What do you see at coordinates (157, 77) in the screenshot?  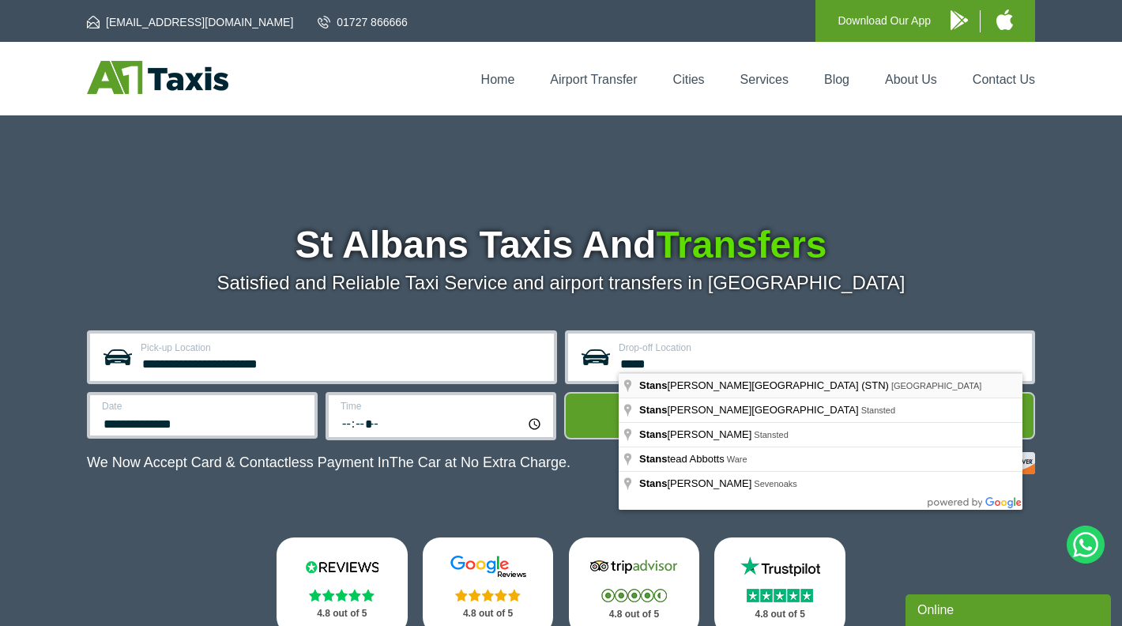 I see `img: A1 Taxis St Albans LTD` at bounding box center [157, 77].